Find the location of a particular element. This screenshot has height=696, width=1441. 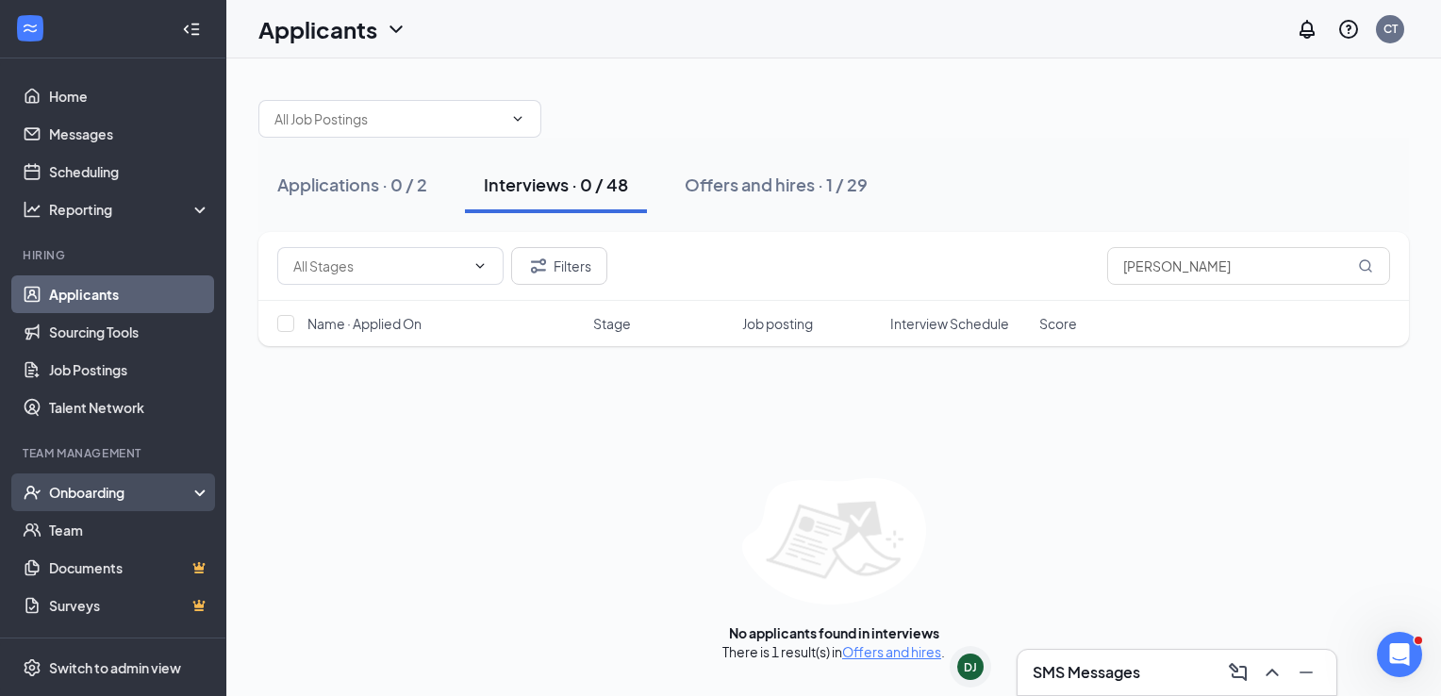

div: Team Management is located at coordinates (114, 453).